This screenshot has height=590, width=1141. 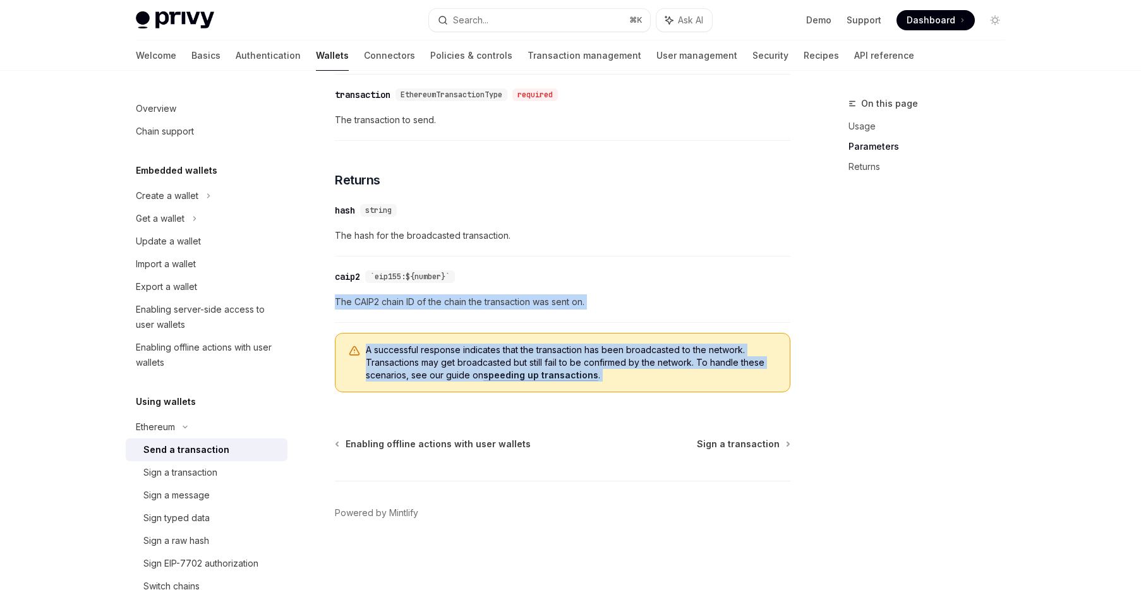 What do you see at coordinates (358, 180) in the screenshot?
I see `span: Returns` at bounding box center [358, 180].